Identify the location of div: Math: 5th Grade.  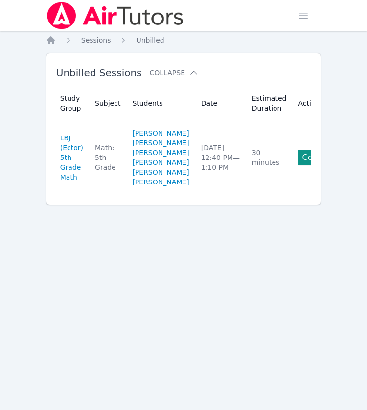
(108, 158).